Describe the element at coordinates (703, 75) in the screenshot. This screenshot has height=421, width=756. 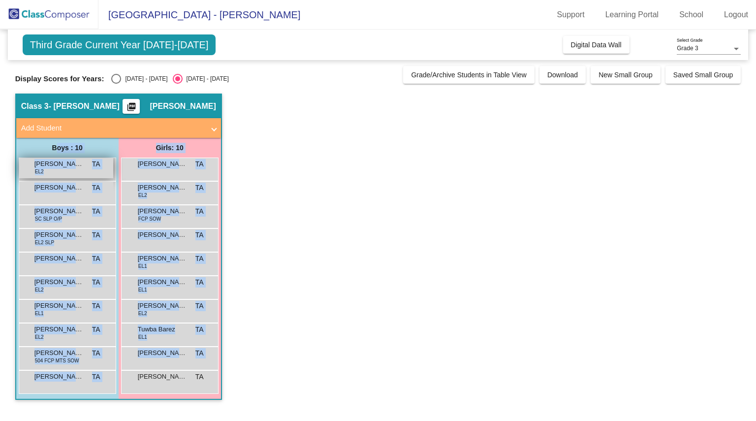
I see `span: Saved Small Group` at that location.